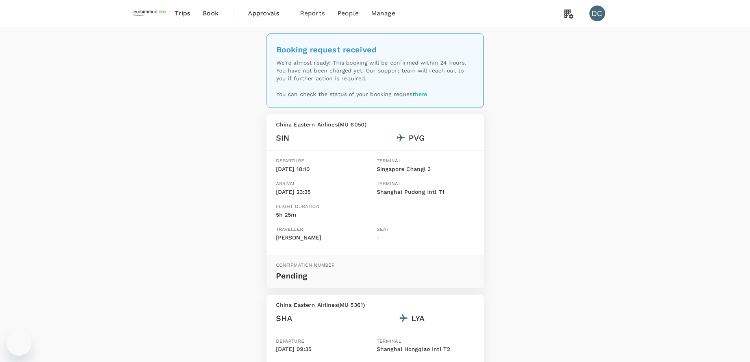  What do you see at coordinates (426, 230) in the screenshot?
I see `p: Seat` at bounding box center [426, 230].